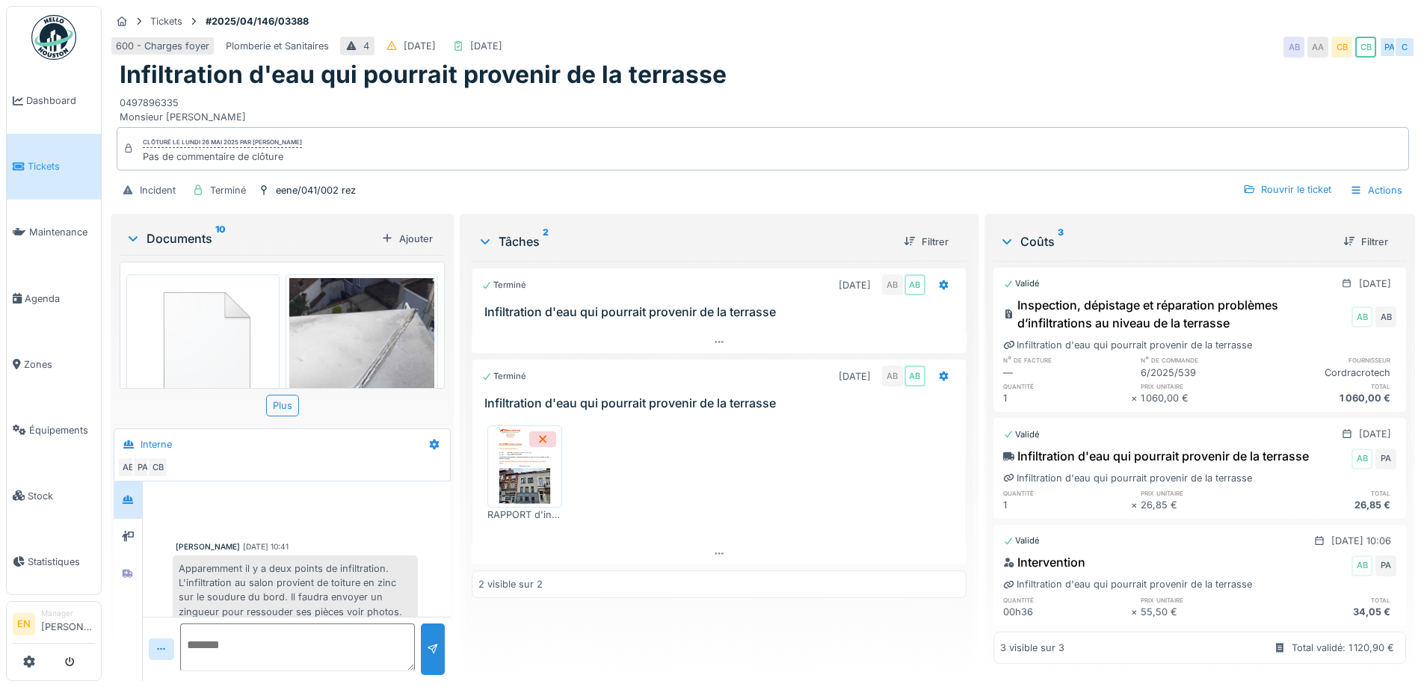 Image resolution: width=1424 pixels, height=687 pixels. Describe the element at coordinates (1067, 360) in the screenshot. I see `h6: n° de facture` at that location.